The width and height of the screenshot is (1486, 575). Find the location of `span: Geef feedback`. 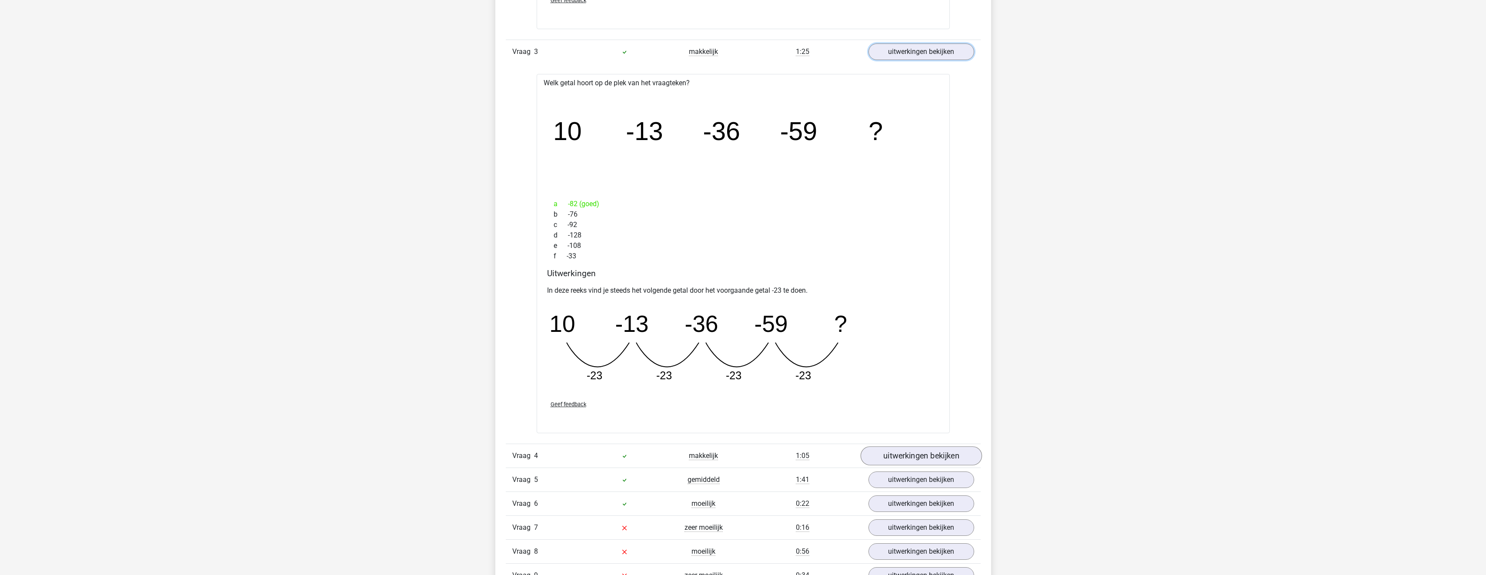

span: Geef feedback is located at coordinates (569, 404).